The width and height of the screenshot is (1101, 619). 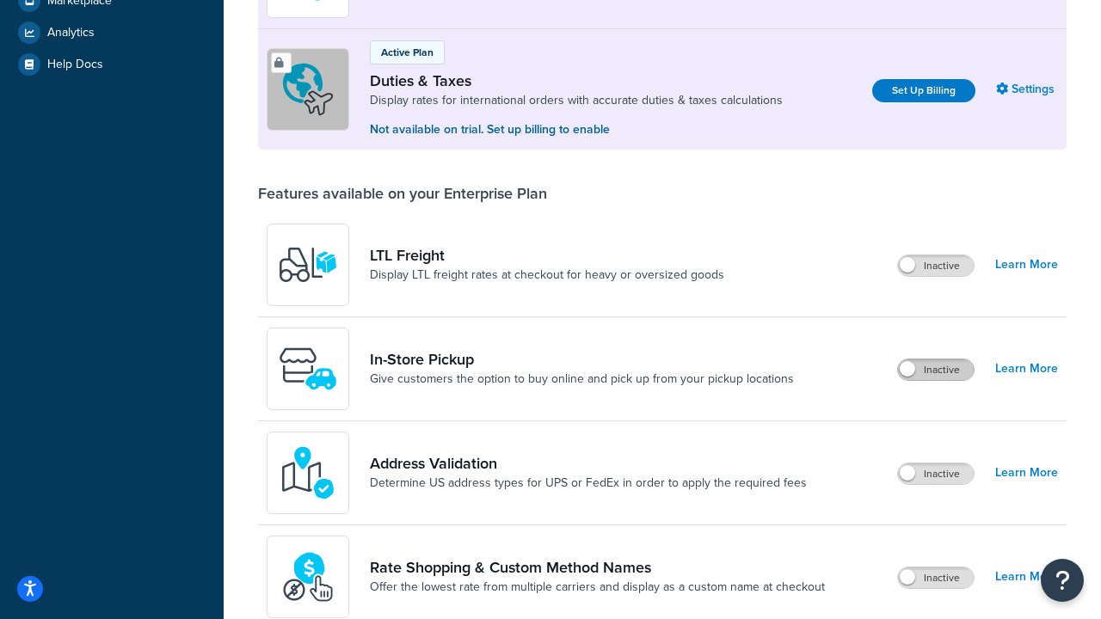 I want to click on li: Analytics, so click(x=112, y=33).